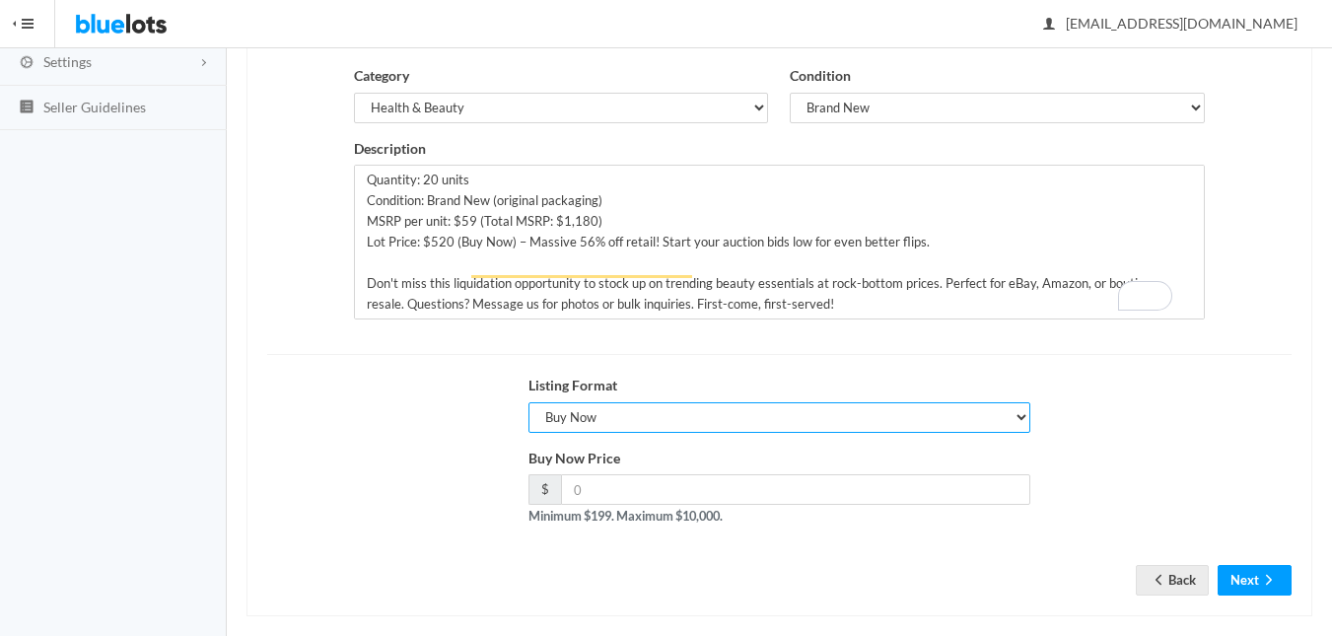 The image size is (1332, 636). Describe the element at coordinates (573, 386) in the screenshot. I see `label: Listing Format` at that location.